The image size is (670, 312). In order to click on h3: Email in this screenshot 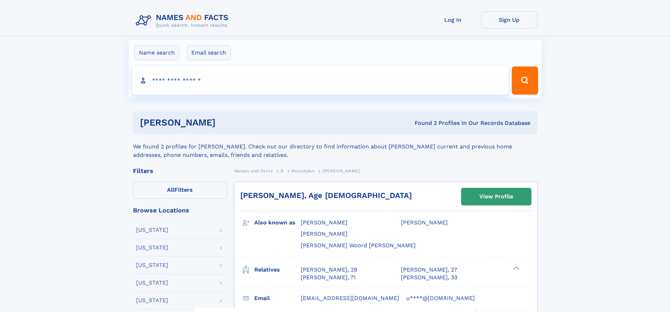, I will do `click(277, 298)`.